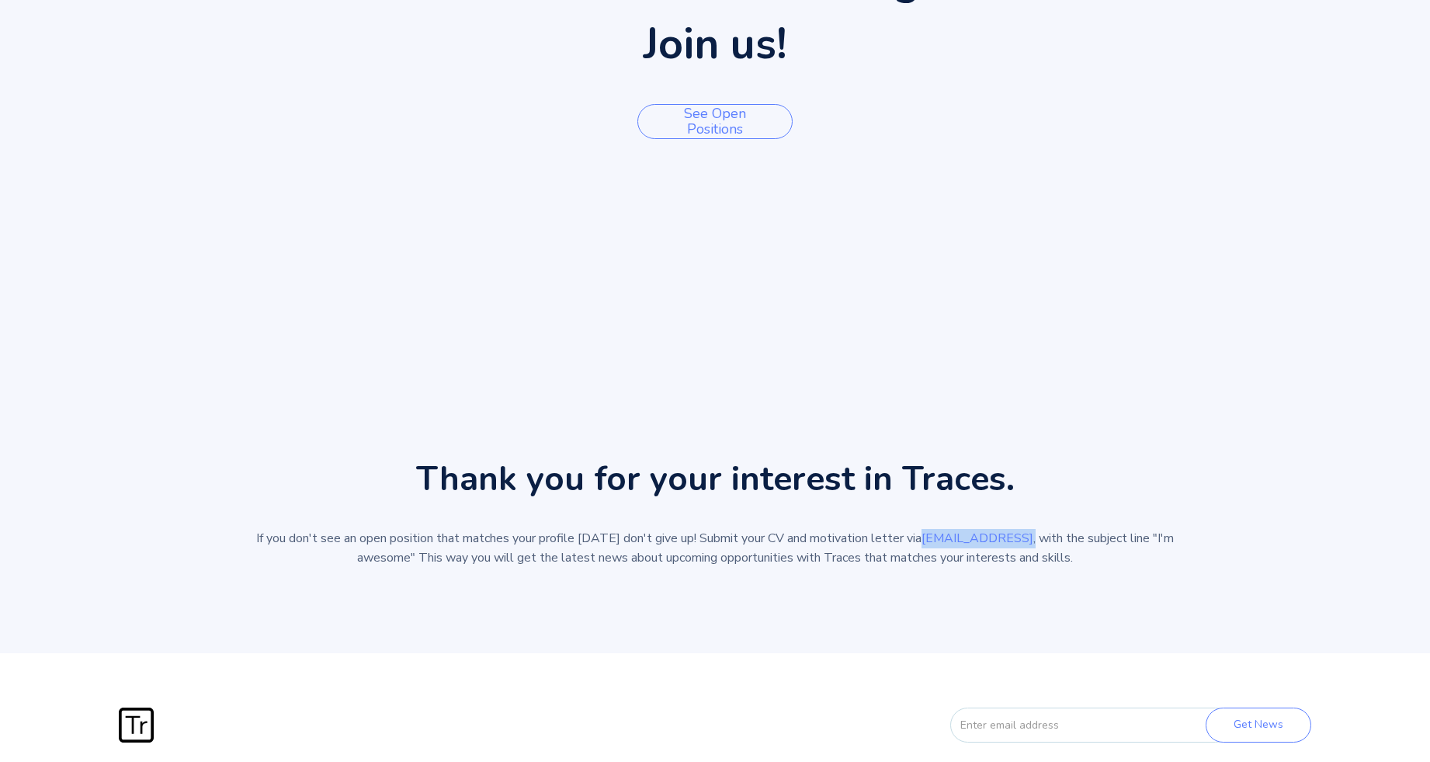  What do you see at coordinates (715, 121) in the screenshot?
I see `a: See open positions` at bounding box center [715, 121].